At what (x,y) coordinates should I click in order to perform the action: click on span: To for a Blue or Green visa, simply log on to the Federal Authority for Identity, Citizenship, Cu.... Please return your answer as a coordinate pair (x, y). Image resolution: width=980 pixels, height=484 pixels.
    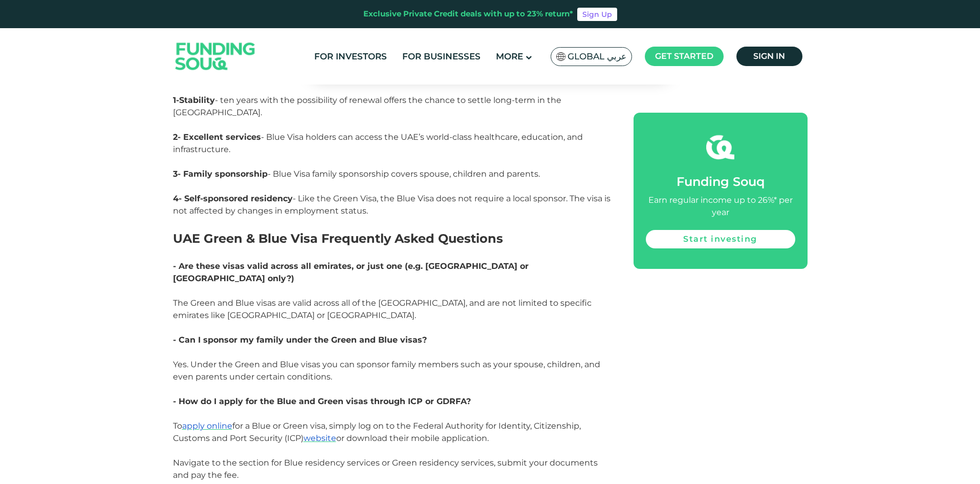
    Looking at the image, I should click on (385, 450).